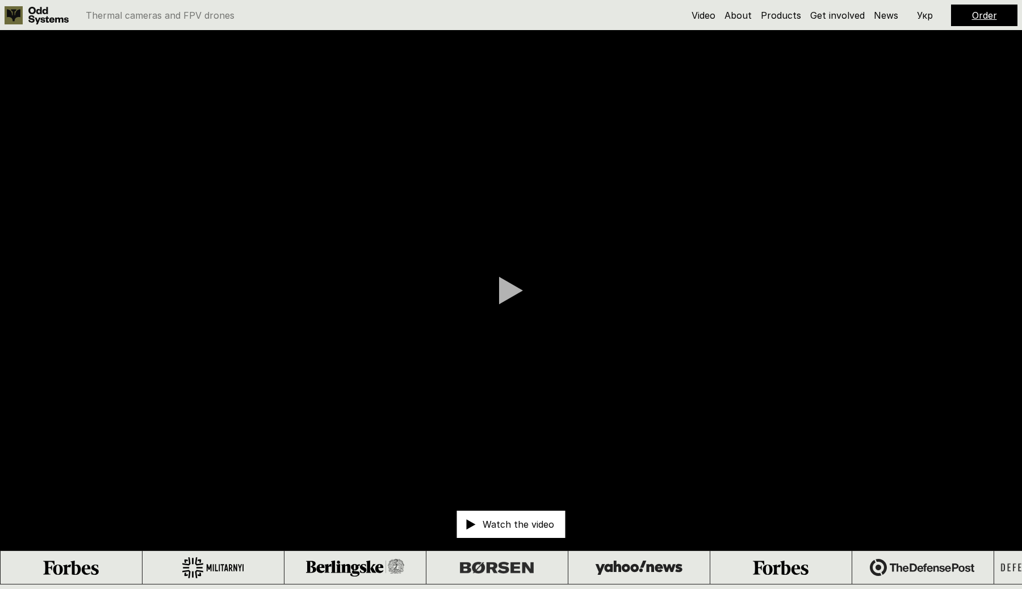 The image size is (1022, 589). What do you see at coordinates (886, 15) in the screenshot?
I see `a: News` at bounding box center [886, 15].